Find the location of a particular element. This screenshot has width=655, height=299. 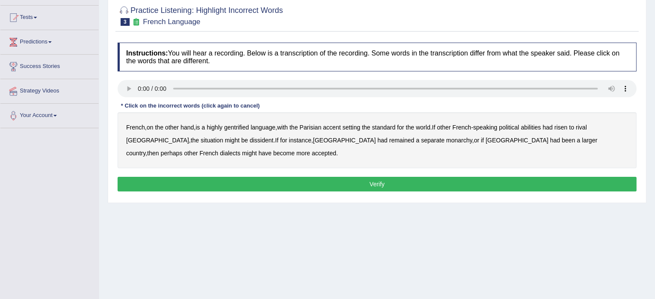

button: Verify is located at coordinates (377, 184).